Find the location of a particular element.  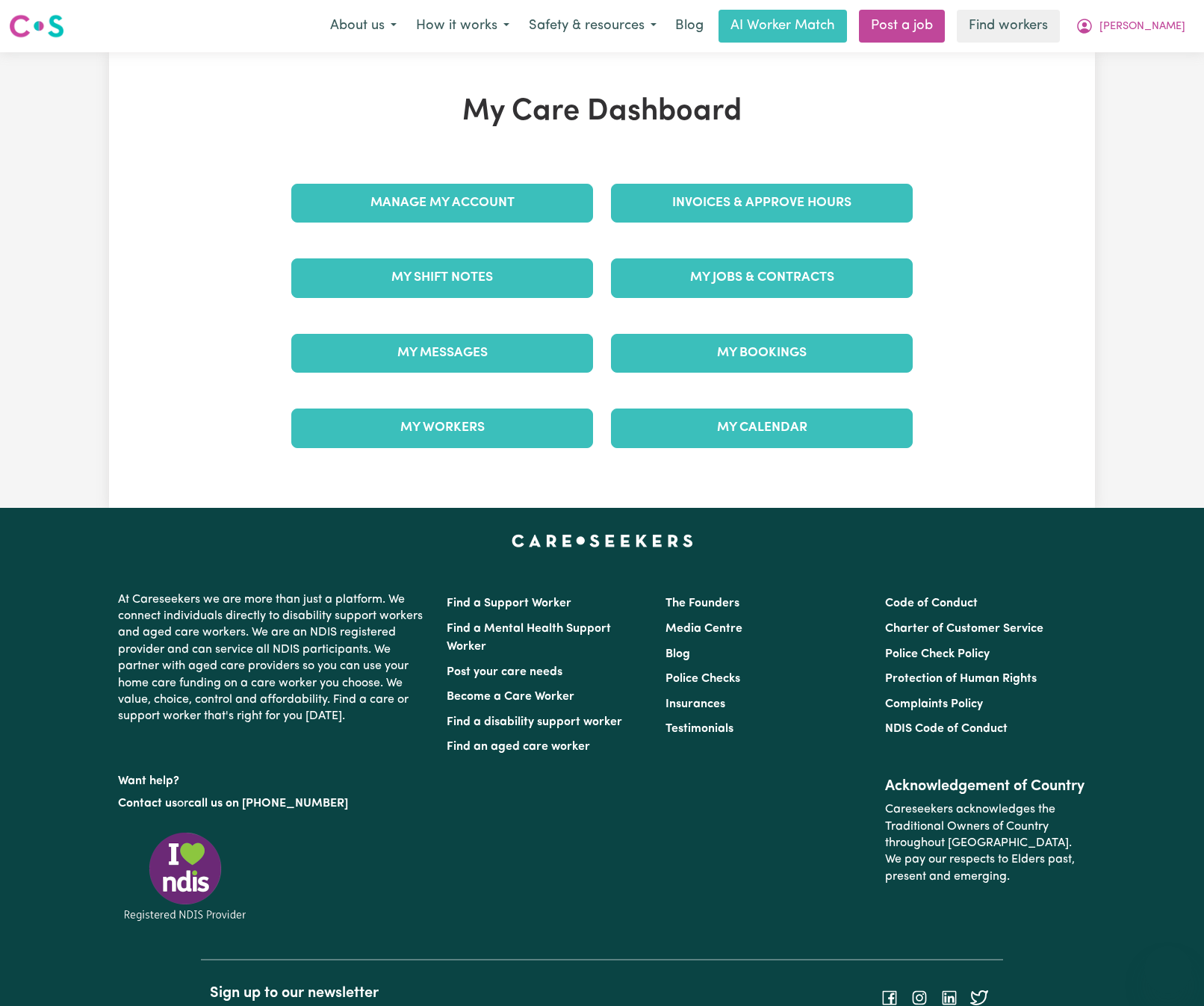

a: Post your care needs is located at coordinates (504, 672).